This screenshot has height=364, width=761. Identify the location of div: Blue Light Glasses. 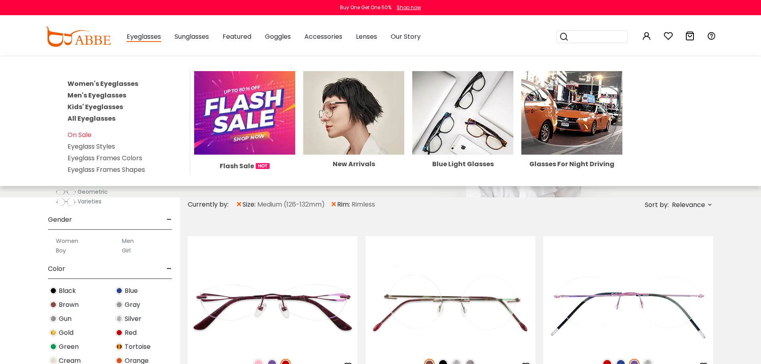
(462, 164).